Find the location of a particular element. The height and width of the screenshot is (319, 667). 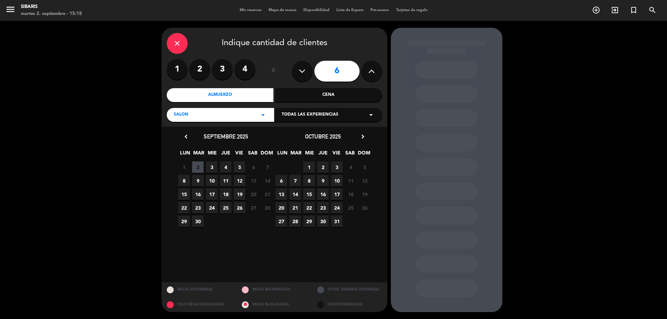

span: 13 is located at coordinates (281, 194).